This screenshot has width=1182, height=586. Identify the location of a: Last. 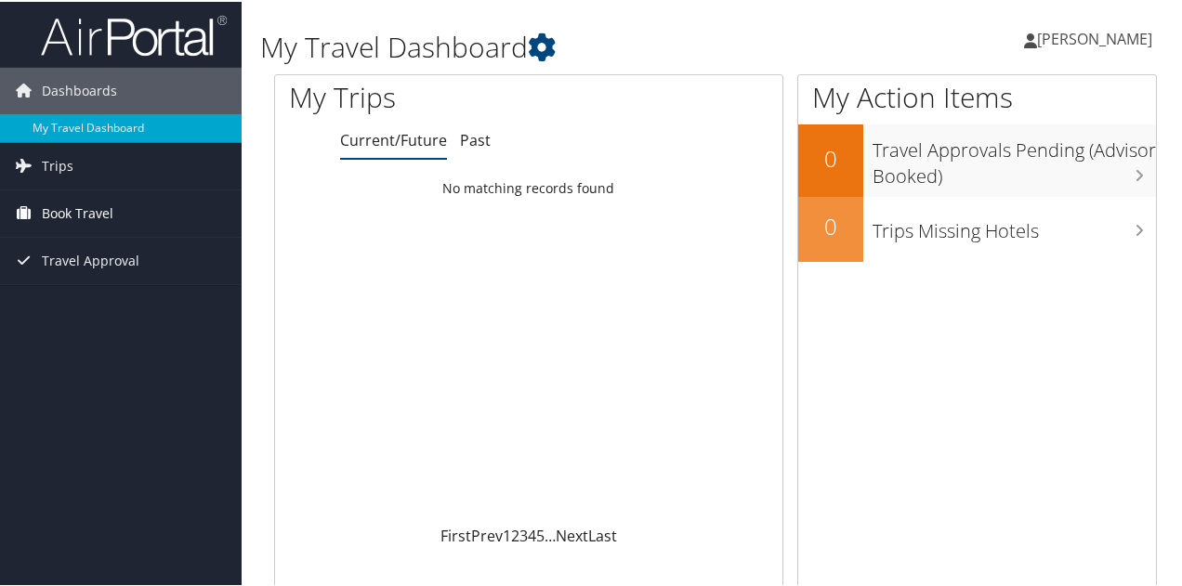
(602, 534).